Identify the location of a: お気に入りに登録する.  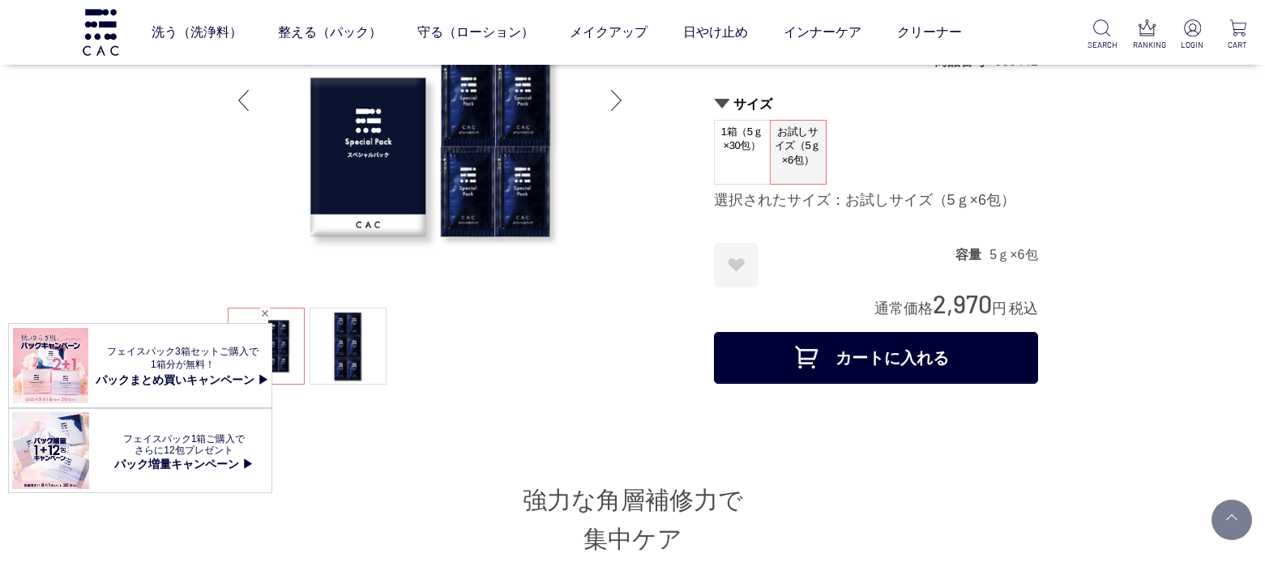
(736, 265).